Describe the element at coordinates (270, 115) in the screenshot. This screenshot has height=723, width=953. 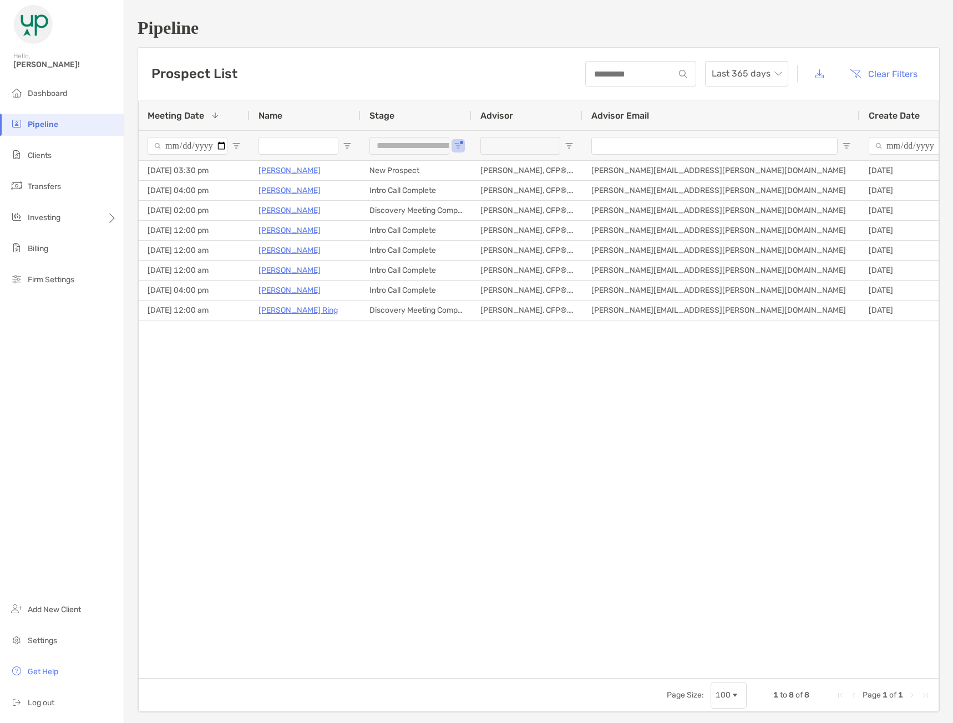
I see `span: Name` at that location.